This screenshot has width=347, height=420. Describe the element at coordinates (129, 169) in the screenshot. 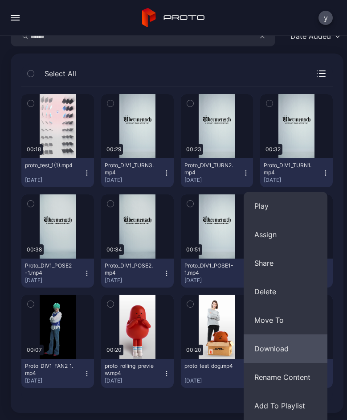

I see `div: Proto_DIV1_TURN3.mp4` at that location.